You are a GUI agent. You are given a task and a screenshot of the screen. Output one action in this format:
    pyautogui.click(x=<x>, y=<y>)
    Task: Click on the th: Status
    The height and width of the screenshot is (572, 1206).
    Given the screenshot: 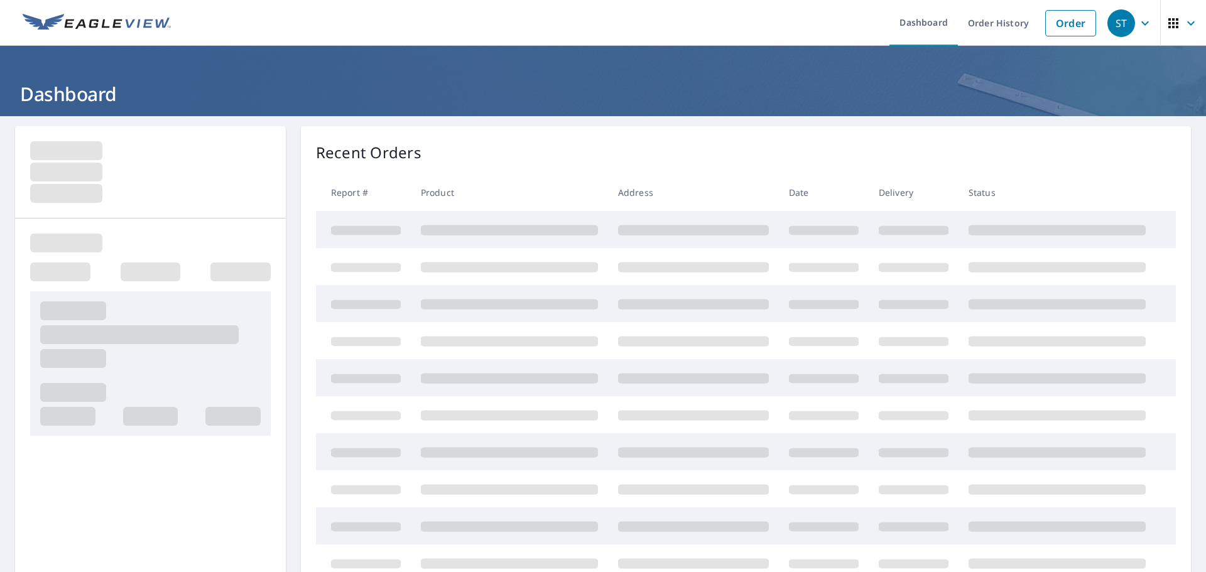 What is the action you would take?
    pyautogui.click(x=1057, y=192)
    